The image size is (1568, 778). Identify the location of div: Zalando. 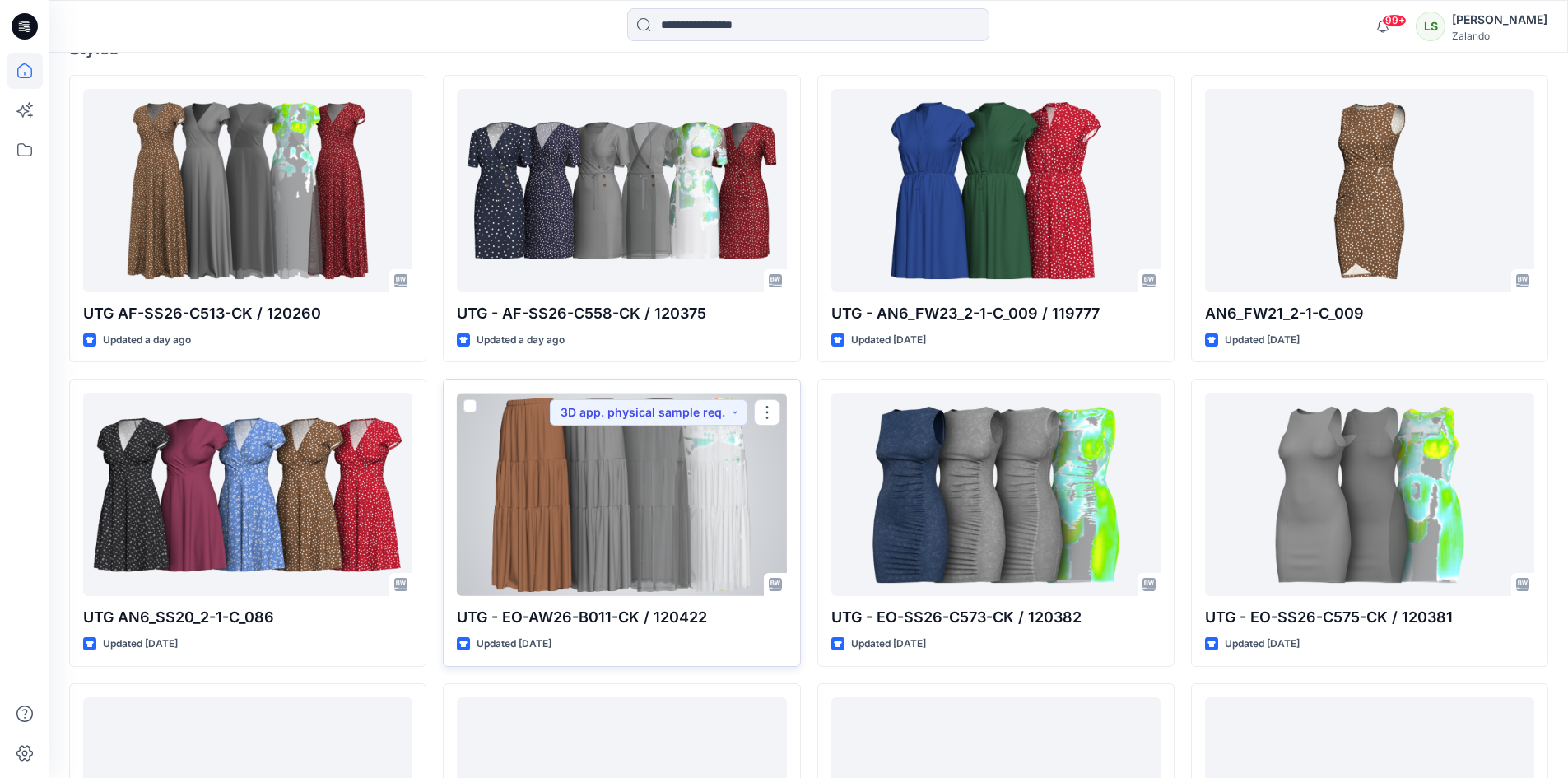
(1499, 35).